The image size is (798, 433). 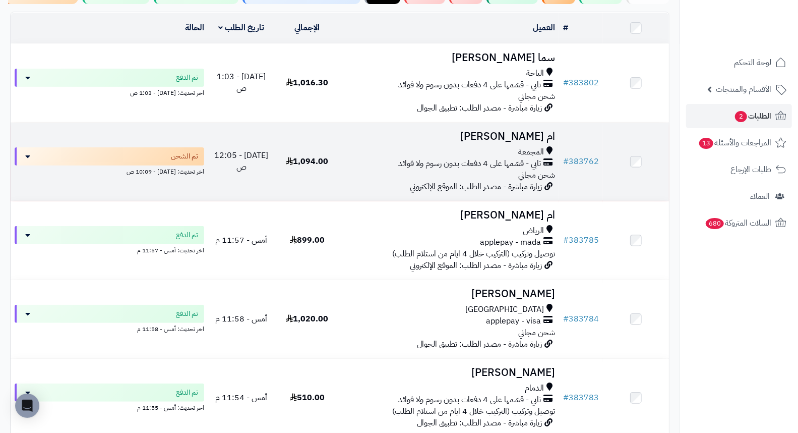 What do you see at coordinates (109, 407) in the screenshot?
I see `div: اخر تحديث: أمس - 11:55 م` at bounding box center [109, 407].